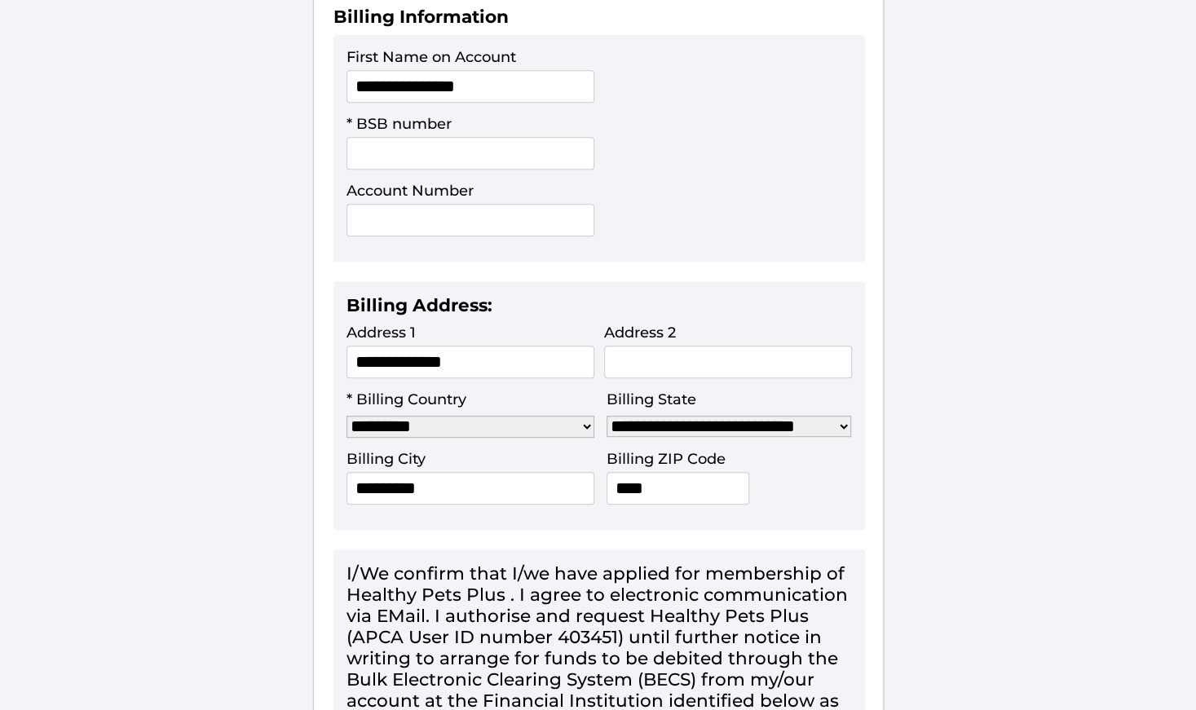 The width and height of the screenshot is (1196, 710). I want to click on label: Address 1, so click(381, 333).